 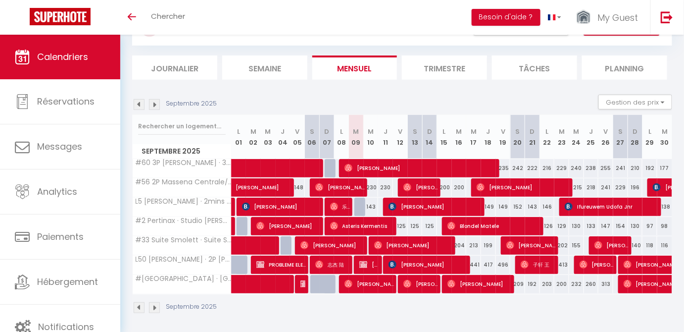 I want to click on div: 313, so click(x=606, y=284).